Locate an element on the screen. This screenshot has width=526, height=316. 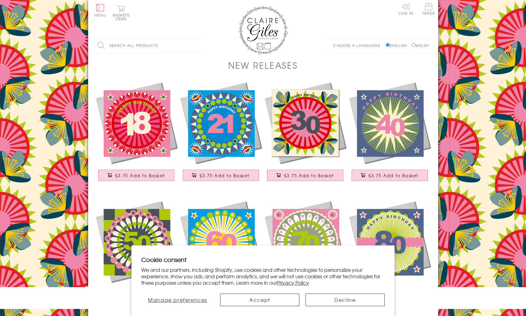
span: Manage preferences is located at coordinates (177, 300).